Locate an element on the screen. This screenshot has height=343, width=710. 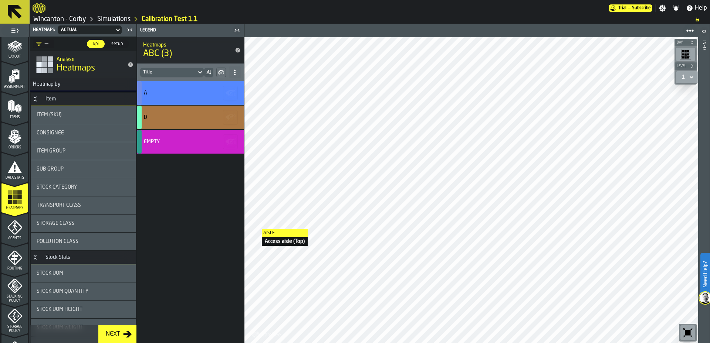
span: Stock Category is located at coordinates (57, 187).